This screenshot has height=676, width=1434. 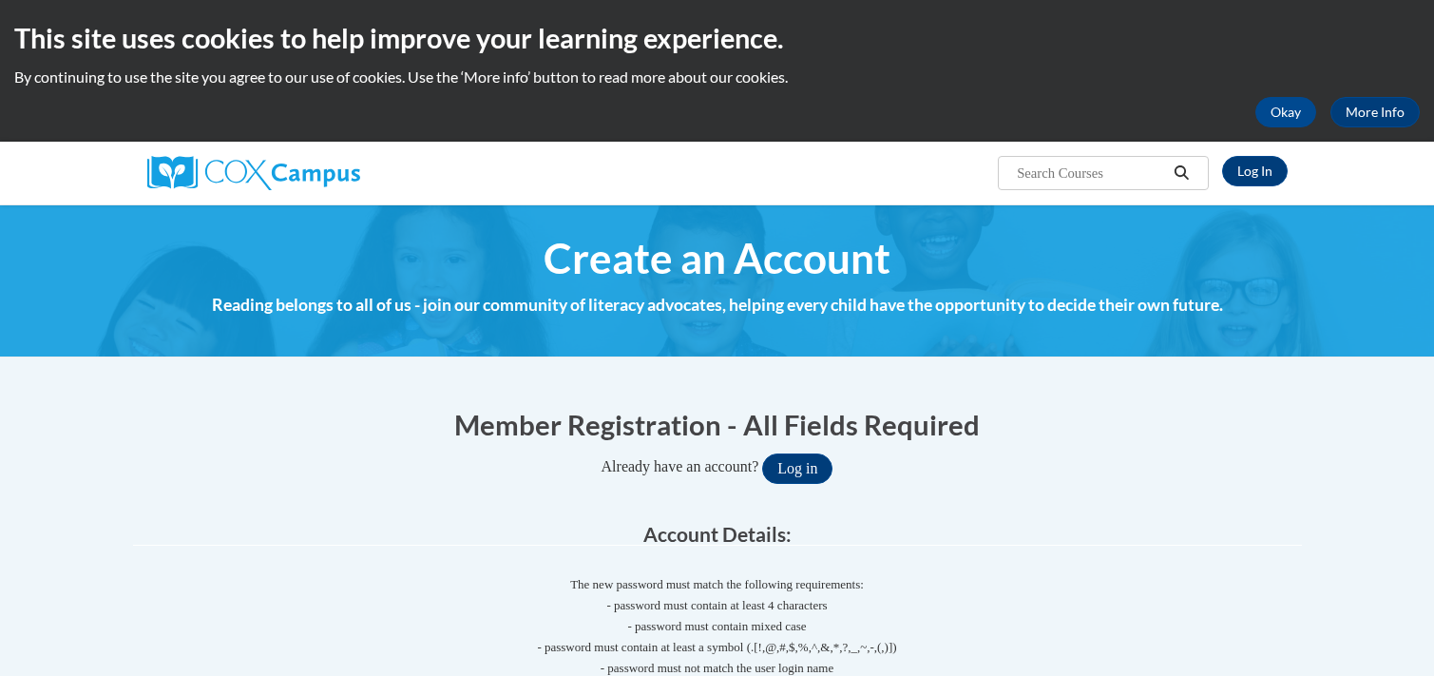 What do you see at coordinates (718, 424) in the screenshot?
I see `h1: Member Registration - All Fields Required` at bounding box center [718, 424].